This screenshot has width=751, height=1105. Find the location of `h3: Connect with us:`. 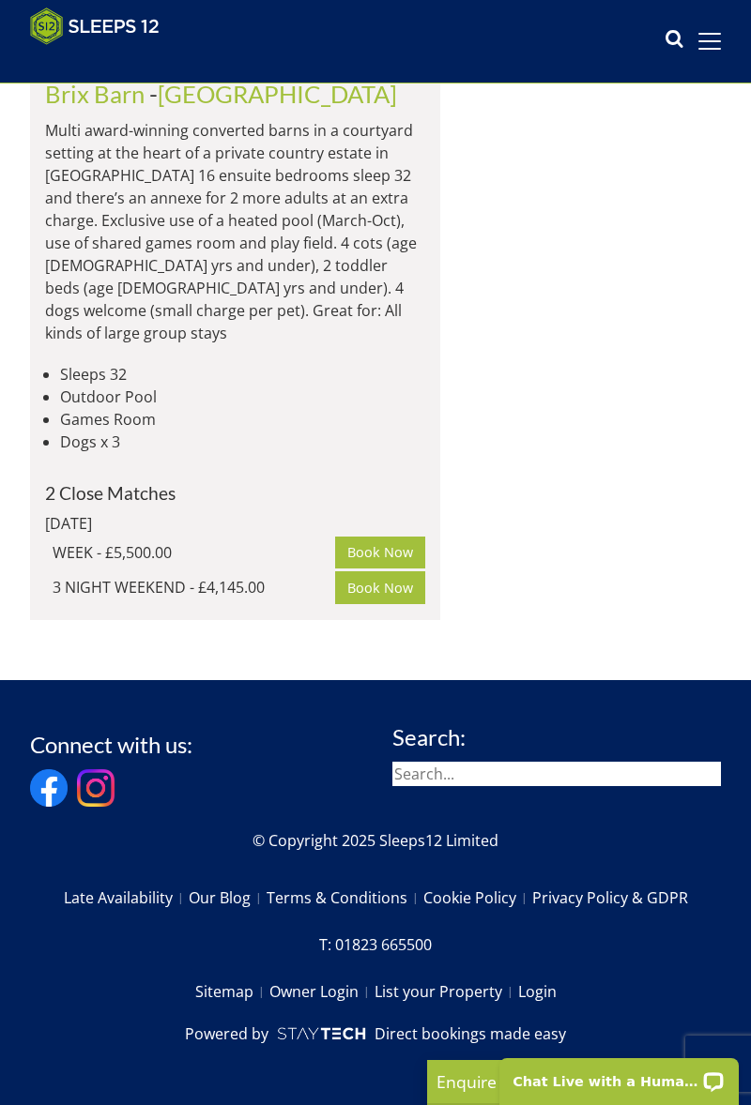

h3: Connect with us: is located at coordinates (111, 745).